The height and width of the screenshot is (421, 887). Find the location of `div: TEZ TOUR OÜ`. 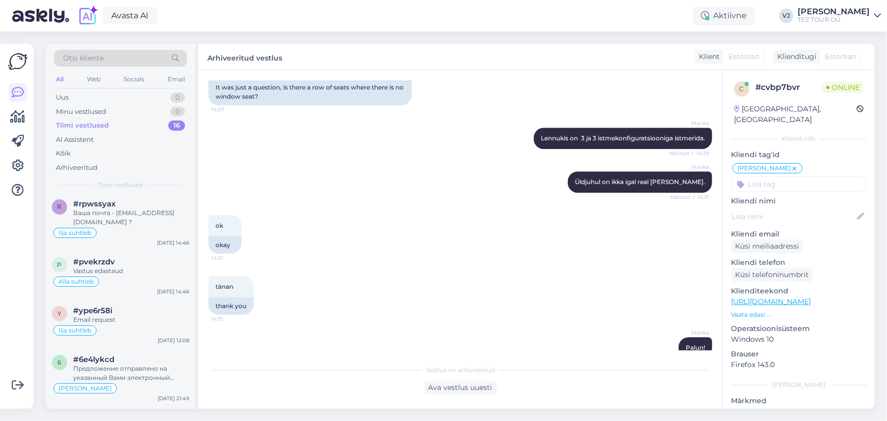

div: TEZ TOUR OÜ is located at coordinates (834, 20).